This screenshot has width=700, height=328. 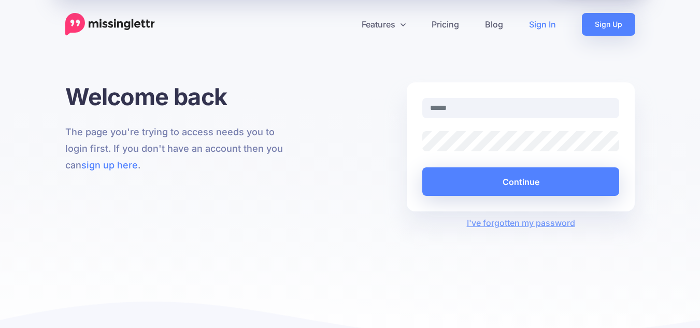 What do you see at coordinates (608, 24) in the screenshot?
I see `a: Sign Up` at bounding box center [608, 24].